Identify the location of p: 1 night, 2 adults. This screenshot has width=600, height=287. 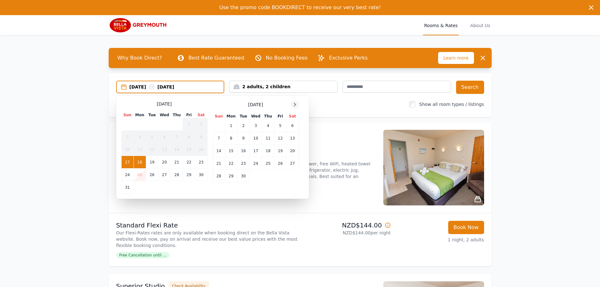
(440, 239).